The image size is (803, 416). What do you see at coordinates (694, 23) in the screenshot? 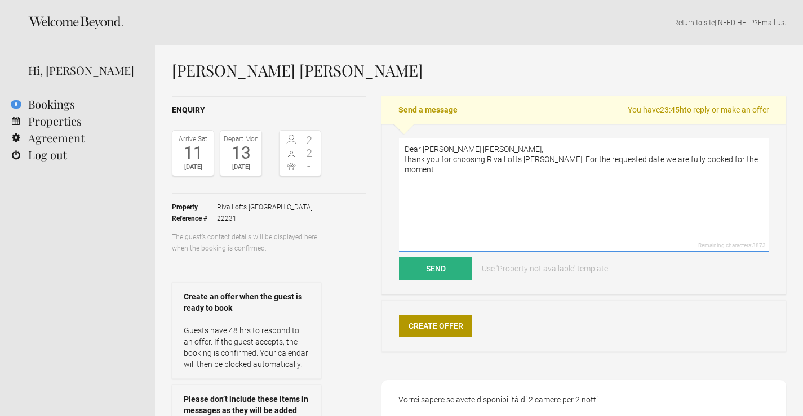
I see `a: Return to site` at bounding box center [694, 23].